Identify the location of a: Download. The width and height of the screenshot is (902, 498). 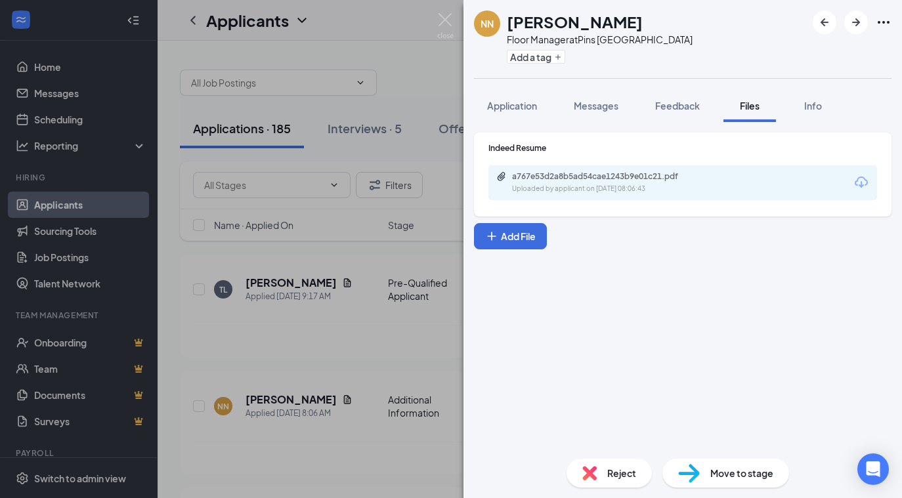
(861, 183).